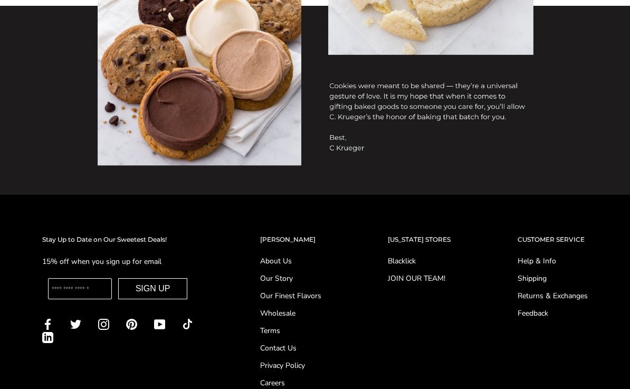 Image resolution: width=630 pixels, height=389 pixels. Describe the element at coordinates (291, 365) in the screenshot. I see `a: Privacy Policy` at that location.